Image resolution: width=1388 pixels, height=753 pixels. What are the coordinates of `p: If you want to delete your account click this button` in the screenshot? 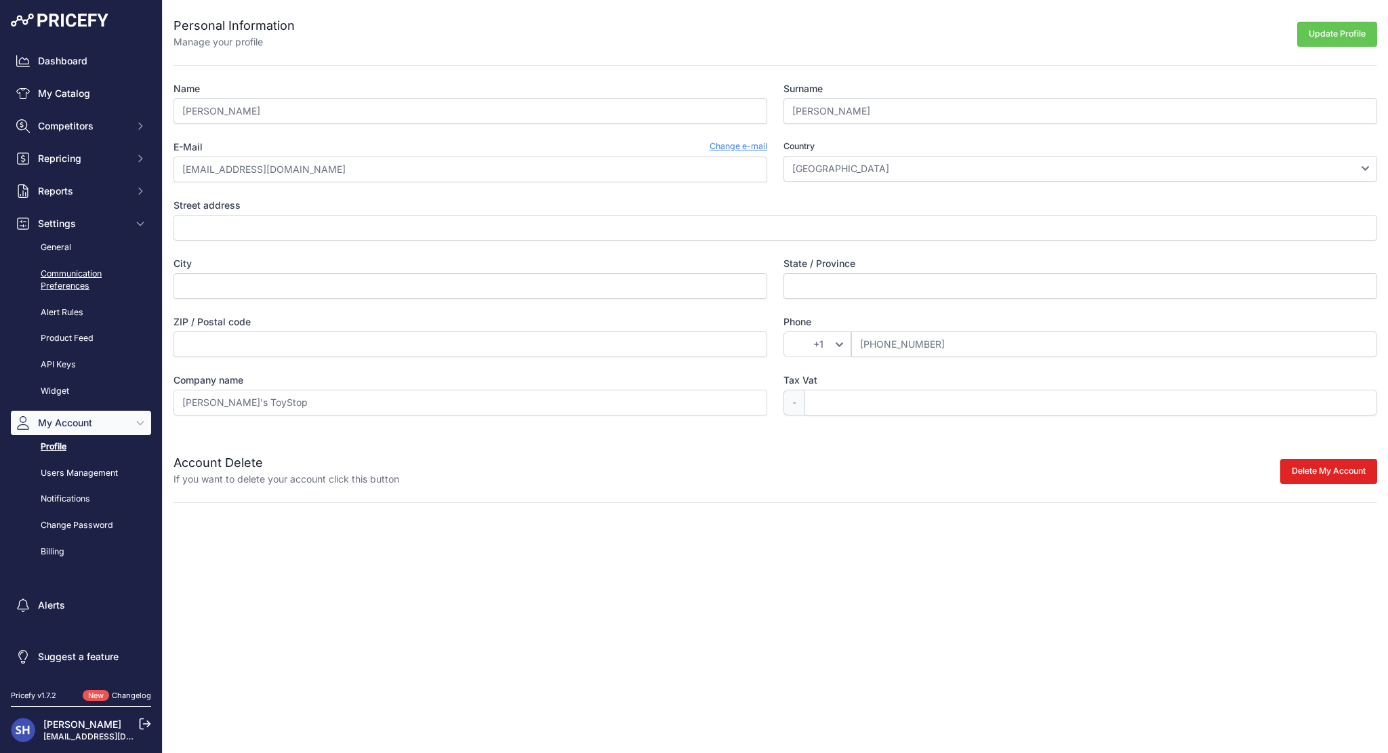 It's located at (286, 479).